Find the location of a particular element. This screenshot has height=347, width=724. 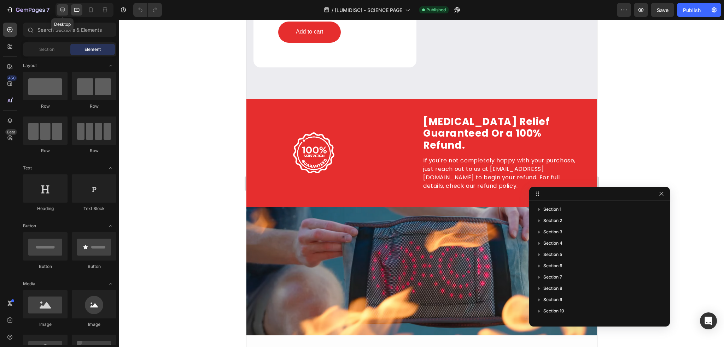

span: Section 7 is located at coordinates (552, 277).